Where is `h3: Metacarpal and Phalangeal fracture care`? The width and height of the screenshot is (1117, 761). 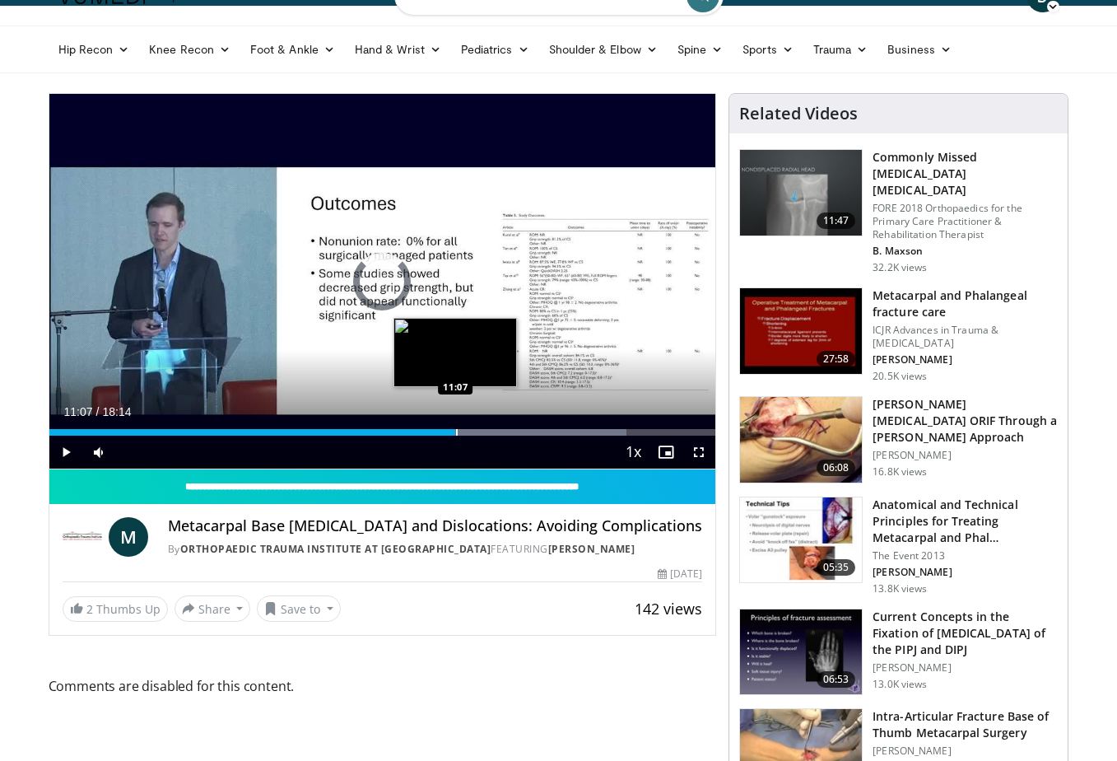
h3: Metacarpal and Phalangeal fracture care is located at coordinates (965, 304).